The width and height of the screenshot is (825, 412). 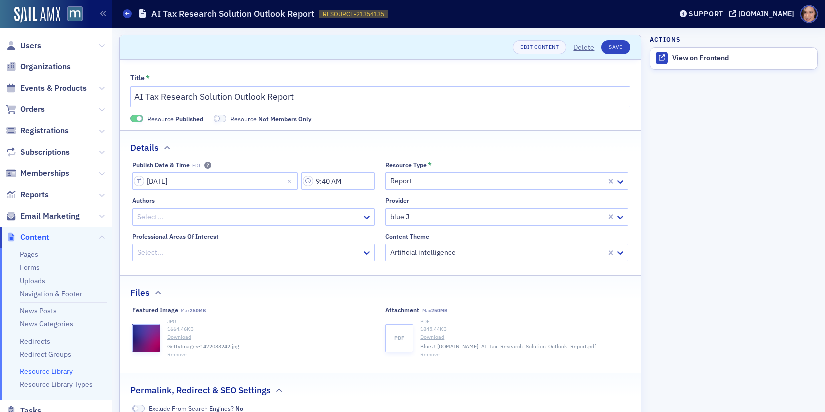 What do you see at coordinates (743, 59) in the screenshot?
I see `div: View on Frontend` at bounding box center [743, 59].